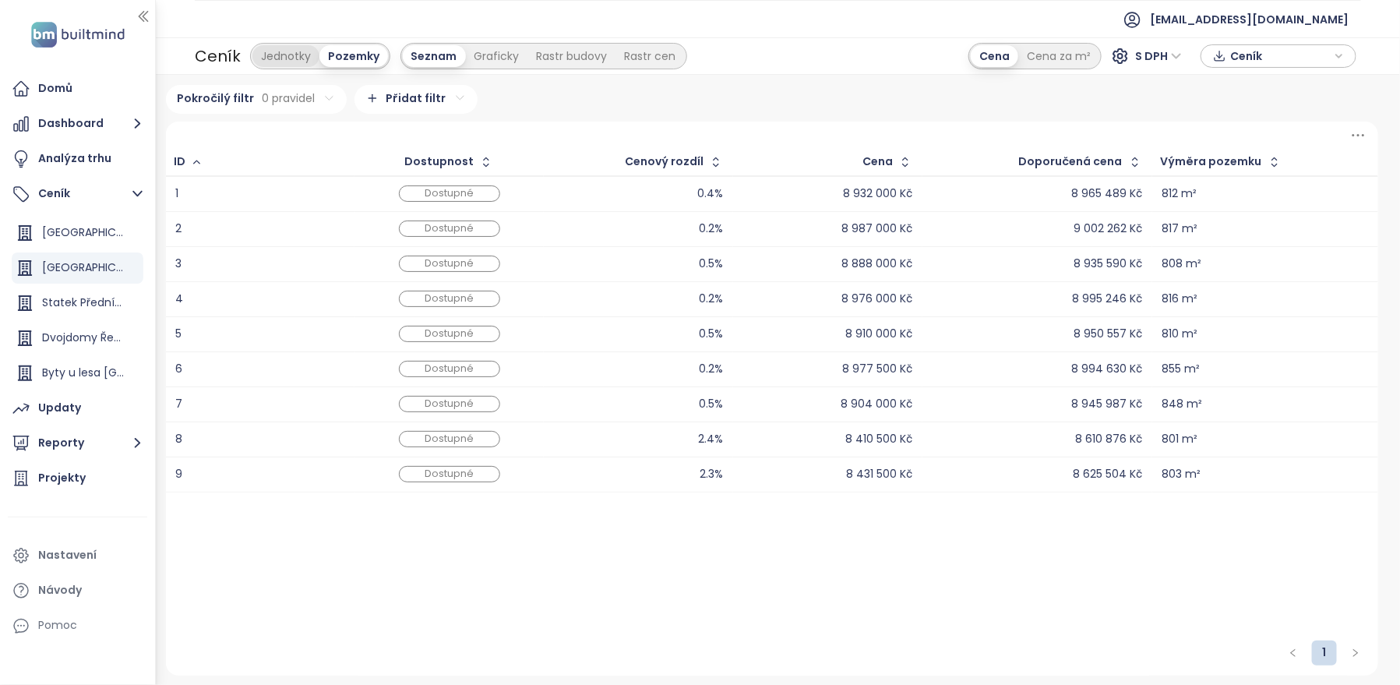 The height and width of the screenshot is (685, 1400). Describe the element at coordinates (260, 193) in the screenshot. I see `div: 1` at that location.